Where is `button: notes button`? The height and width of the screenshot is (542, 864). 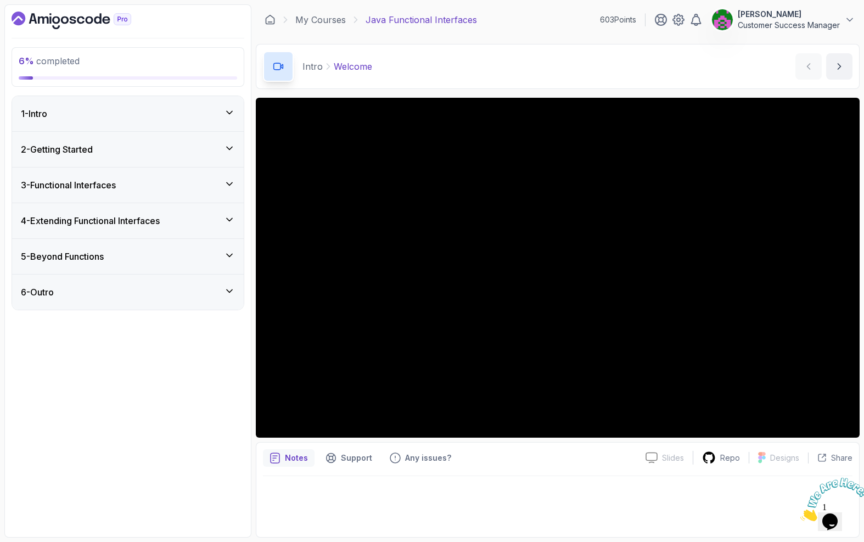 button: notes button is located at coordinates (289, 458).